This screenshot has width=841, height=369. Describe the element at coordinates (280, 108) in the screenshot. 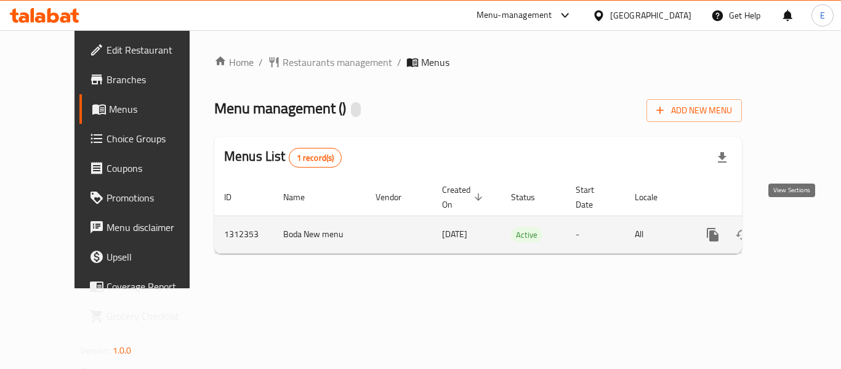

I see `span: Menu management ( )` at that location.